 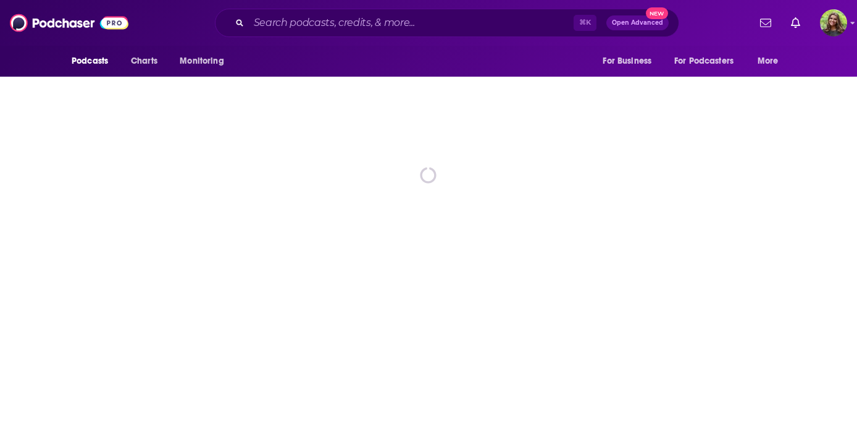 What do you see at coordinates (69, 23) in the screenshot?
I see `a: Podchaser - Follow, Share and Rate Podcasts` at bounding box center [69, 23].